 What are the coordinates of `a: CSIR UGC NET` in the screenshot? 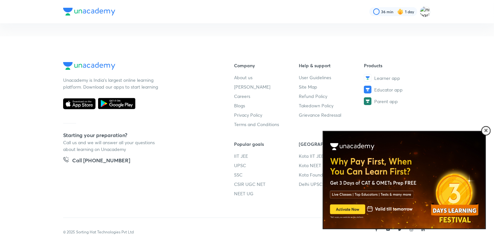 It's located at (266, 184).